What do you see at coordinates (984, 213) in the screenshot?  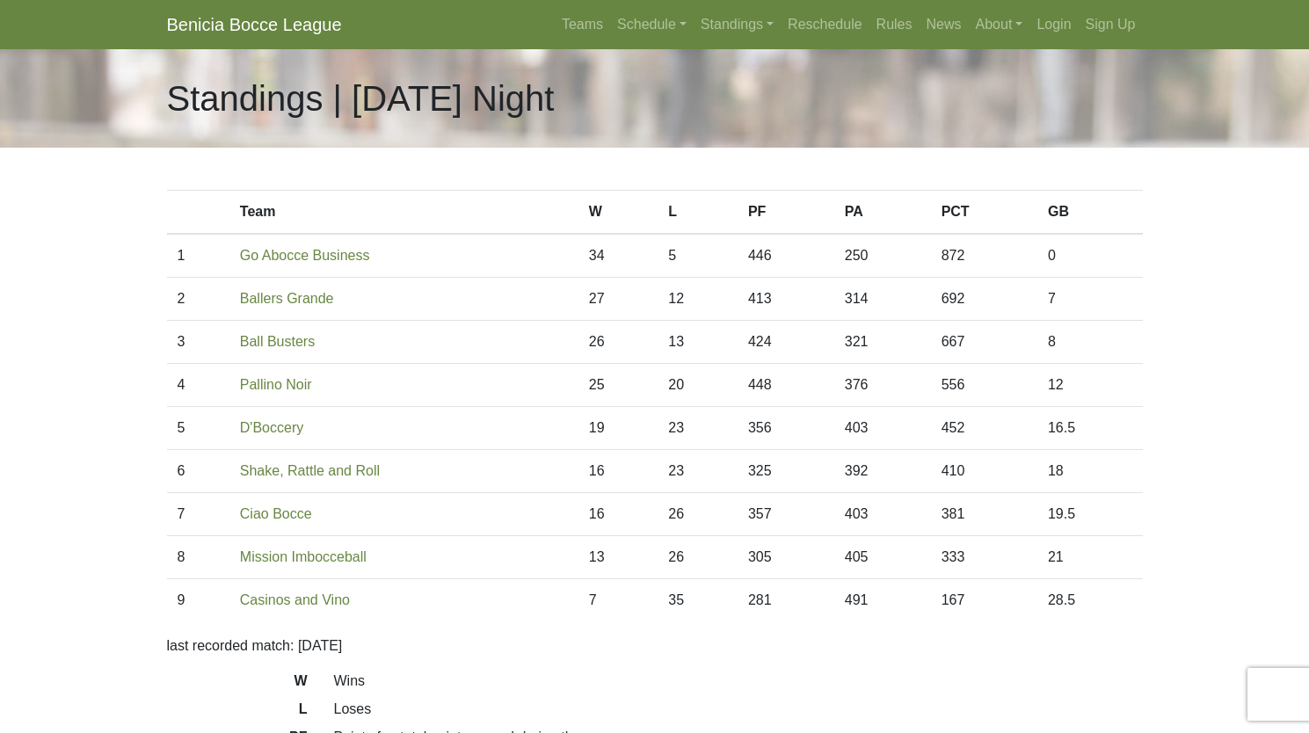 I see `th: PCT` at bounding box center [984, 213].